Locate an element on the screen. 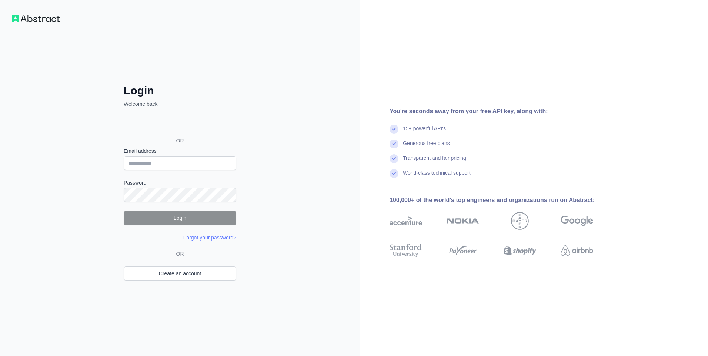 The image size is (708, 356). a: Forgot your password? is located at coordinates (210, 238).